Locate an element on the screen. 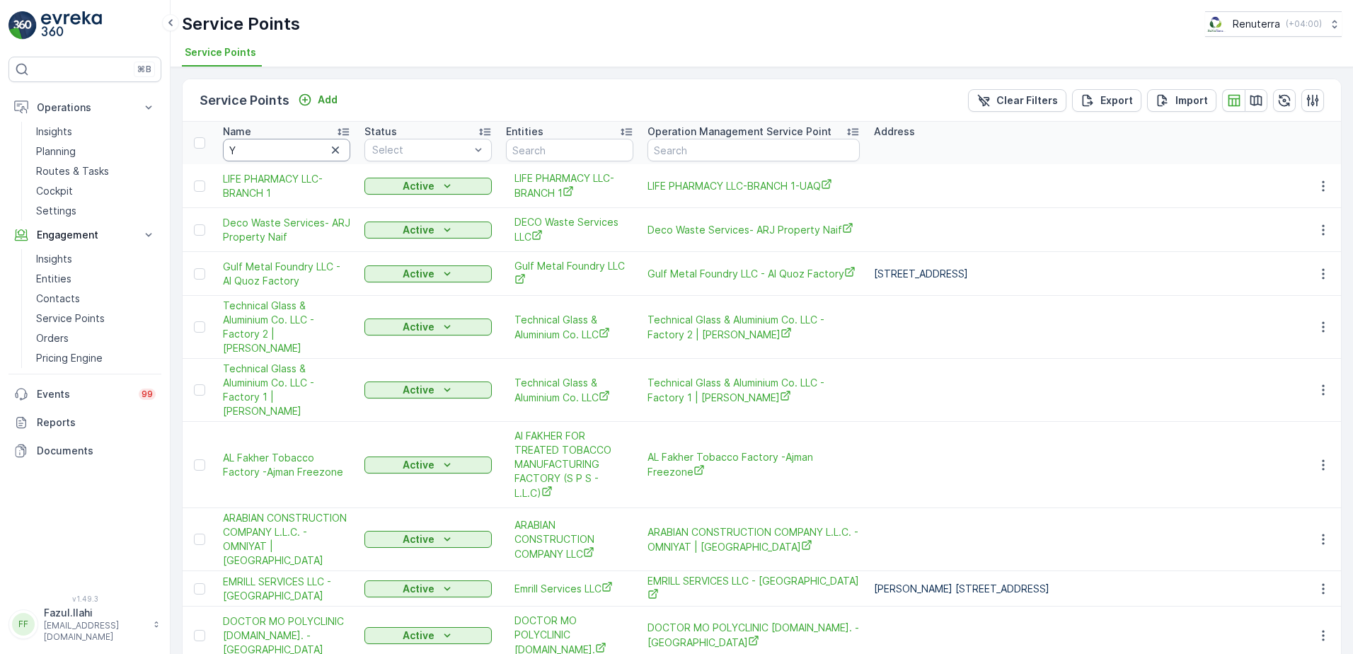 This screenshot has height=654, width=1353. img: logo is located at coordinates (23, 25).